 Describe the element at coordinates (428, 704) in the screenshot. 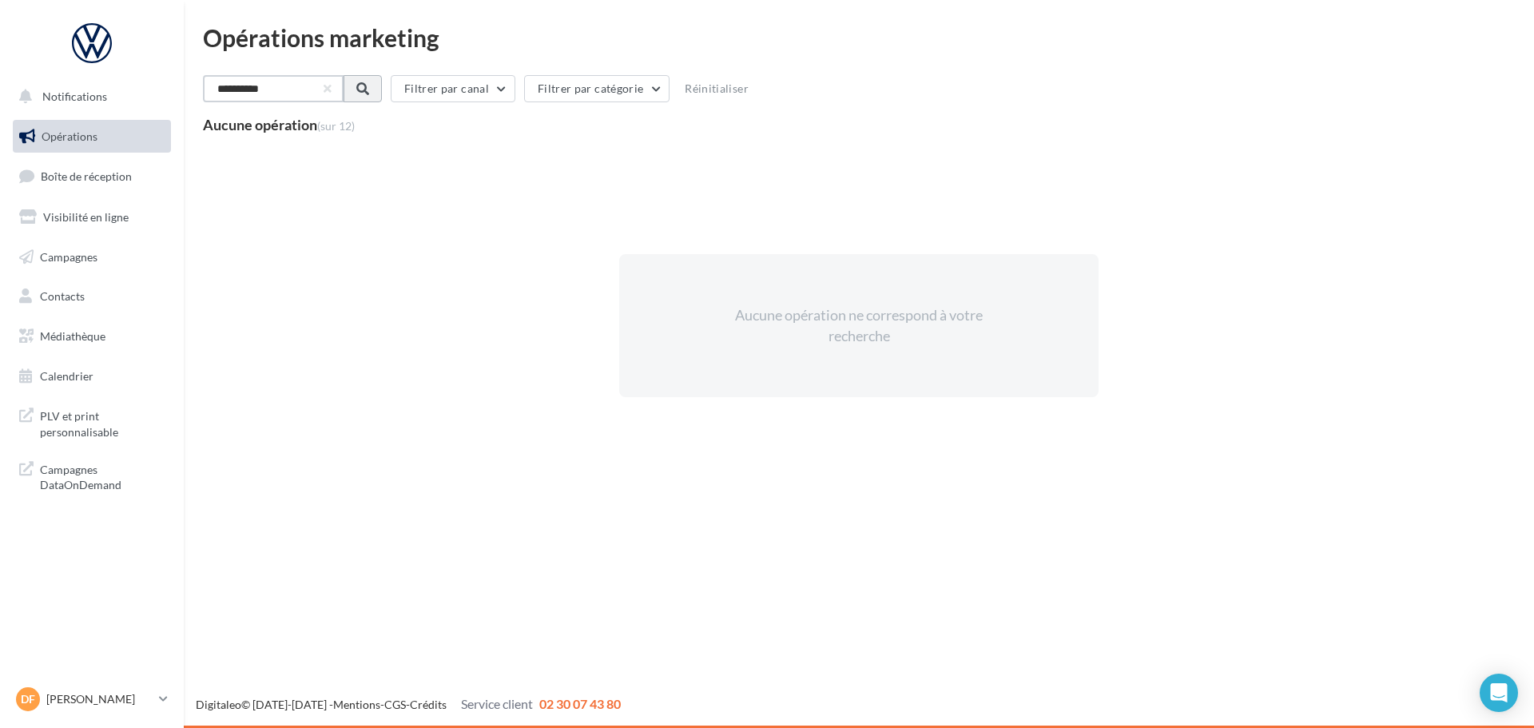

I see `a: Crédits` at that location.